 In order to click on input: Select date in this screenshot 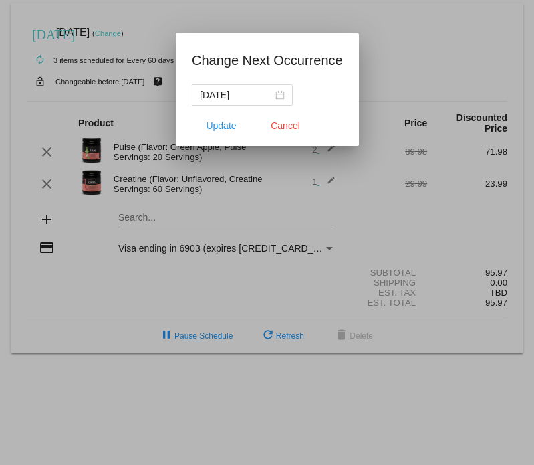, I will do `click(236, 95)`.